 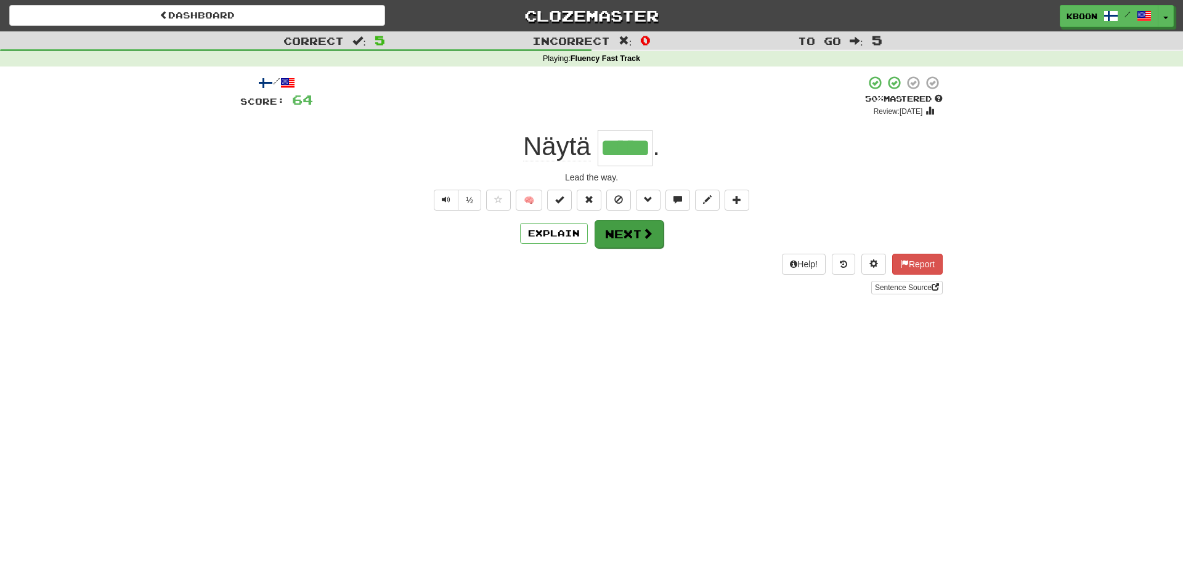 I want to click on button: Edit sentence (alt+d), so click(x=707, y=200).